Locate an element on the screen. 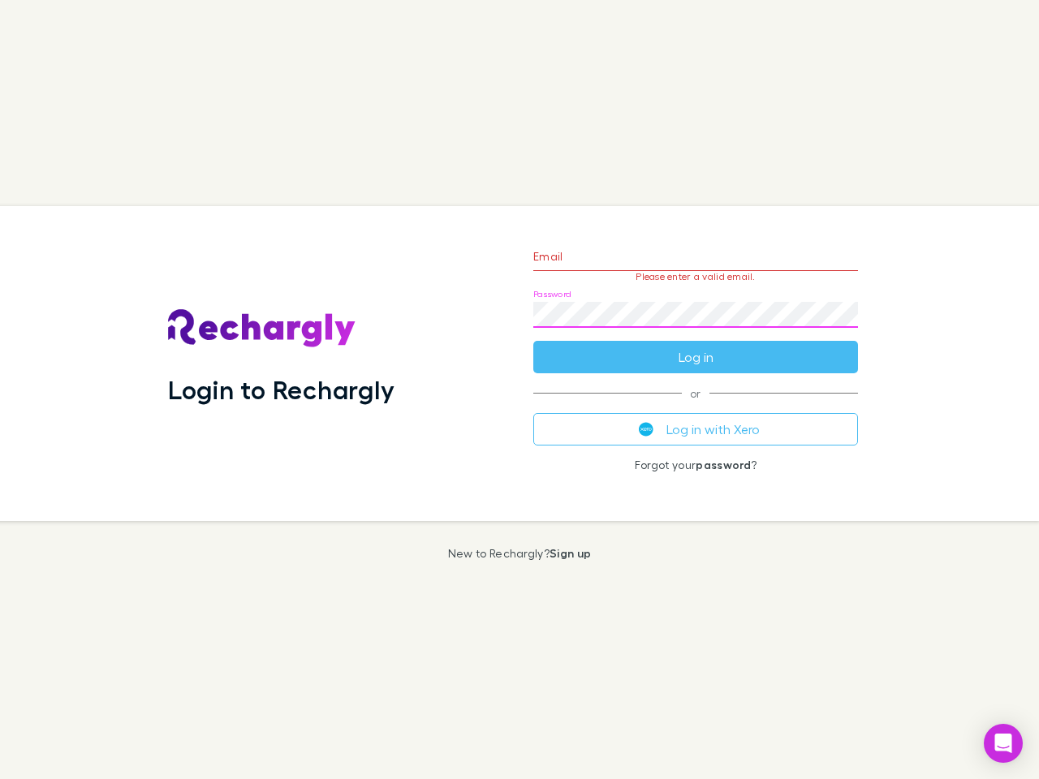 The image size is (1039, 779). p: Please enter a valid email. is located at coordinates (695, 277).